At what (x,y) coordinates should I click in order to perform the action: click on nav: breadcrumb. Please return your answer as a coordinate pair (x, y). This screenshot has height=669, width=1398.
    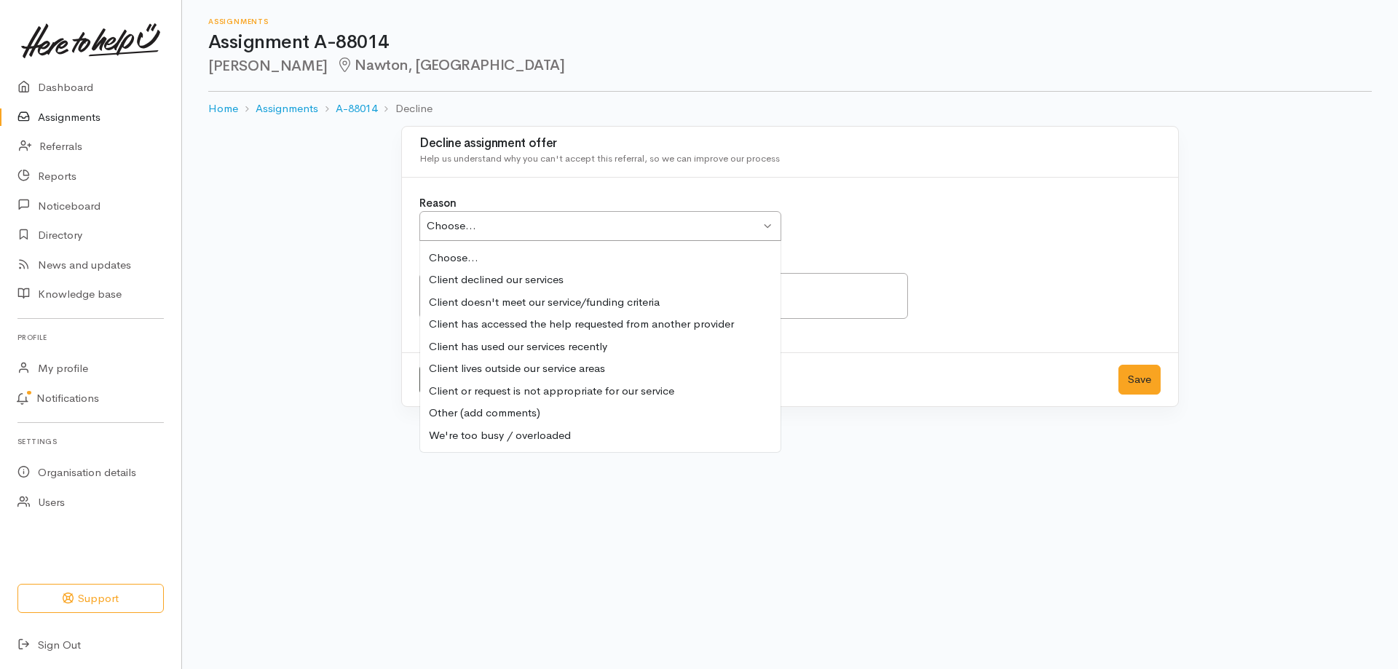
    Looking at the image, I should click on (790, 109).